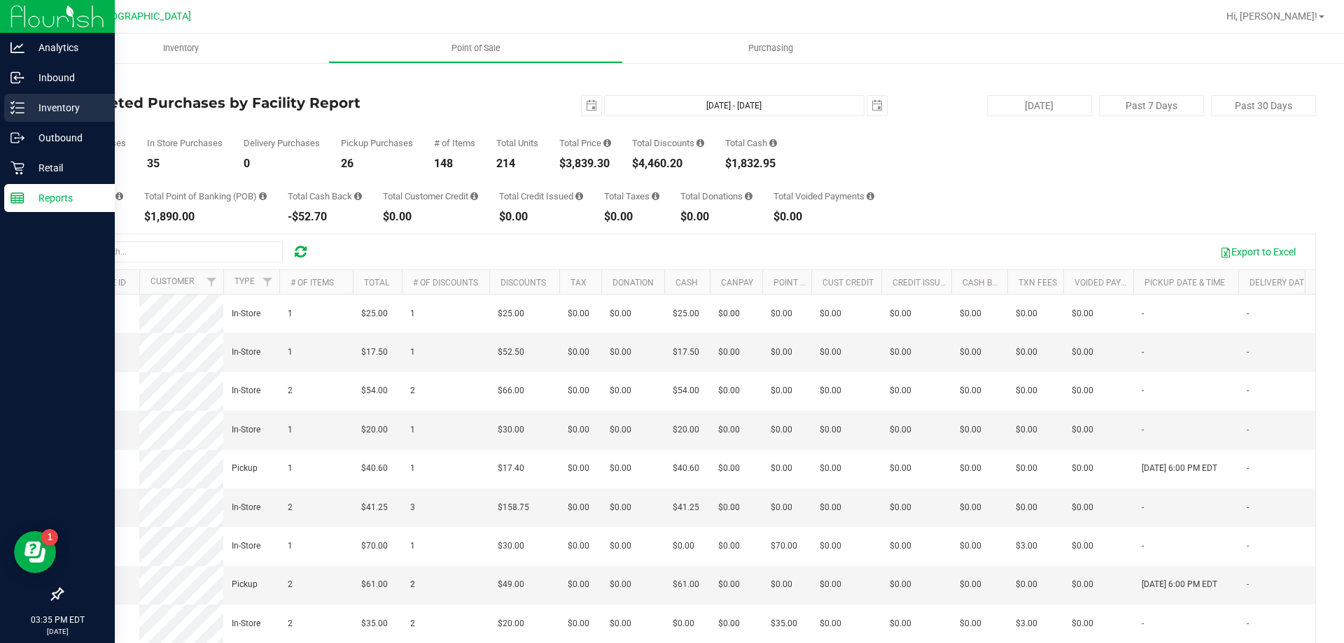 The height and width of the screenshot is (643, 1344). Describe the element at coordinates (686, 508) in the screenshot. I see `span: $41.25` at that location.